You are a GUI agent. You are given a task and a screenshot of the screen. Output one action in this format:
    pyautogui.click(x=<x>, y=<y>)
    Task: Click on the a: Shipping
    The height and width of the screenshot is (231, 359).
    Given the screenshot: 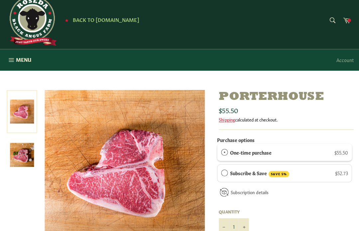 What is the action you would take?
    pyautogui.click(x=226, y=119)
    